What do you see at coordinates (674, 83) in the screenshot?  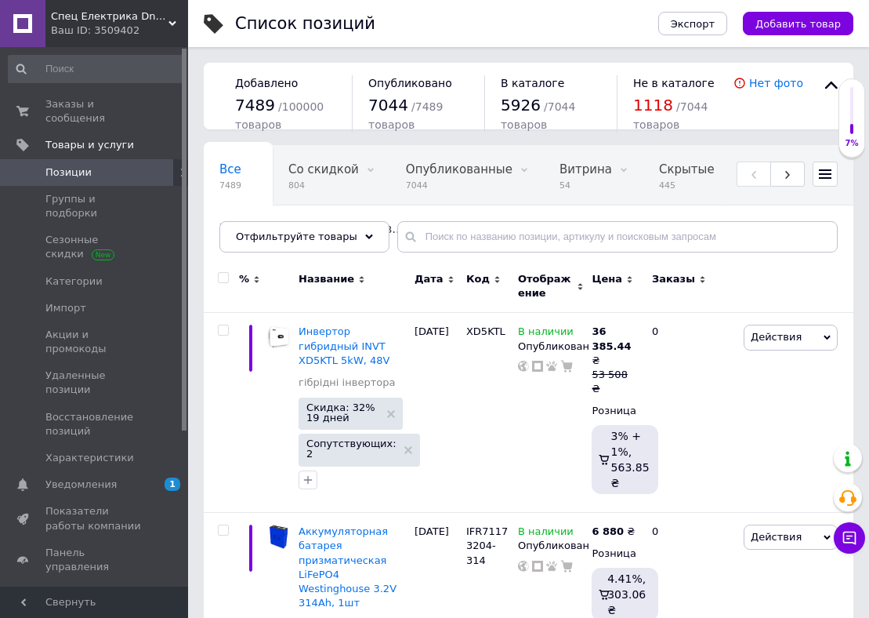 I see `span: Не в каталоге` at bounding box center [674, 83].